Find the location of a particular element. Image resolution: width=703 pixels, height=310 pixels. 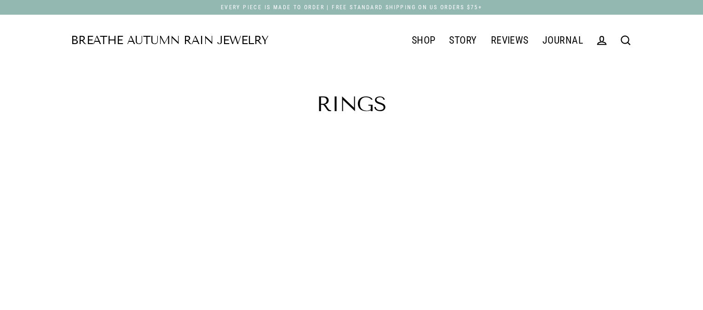

a: Breathe Autumn Rain Jewelry is located at coordinates (169, 40).